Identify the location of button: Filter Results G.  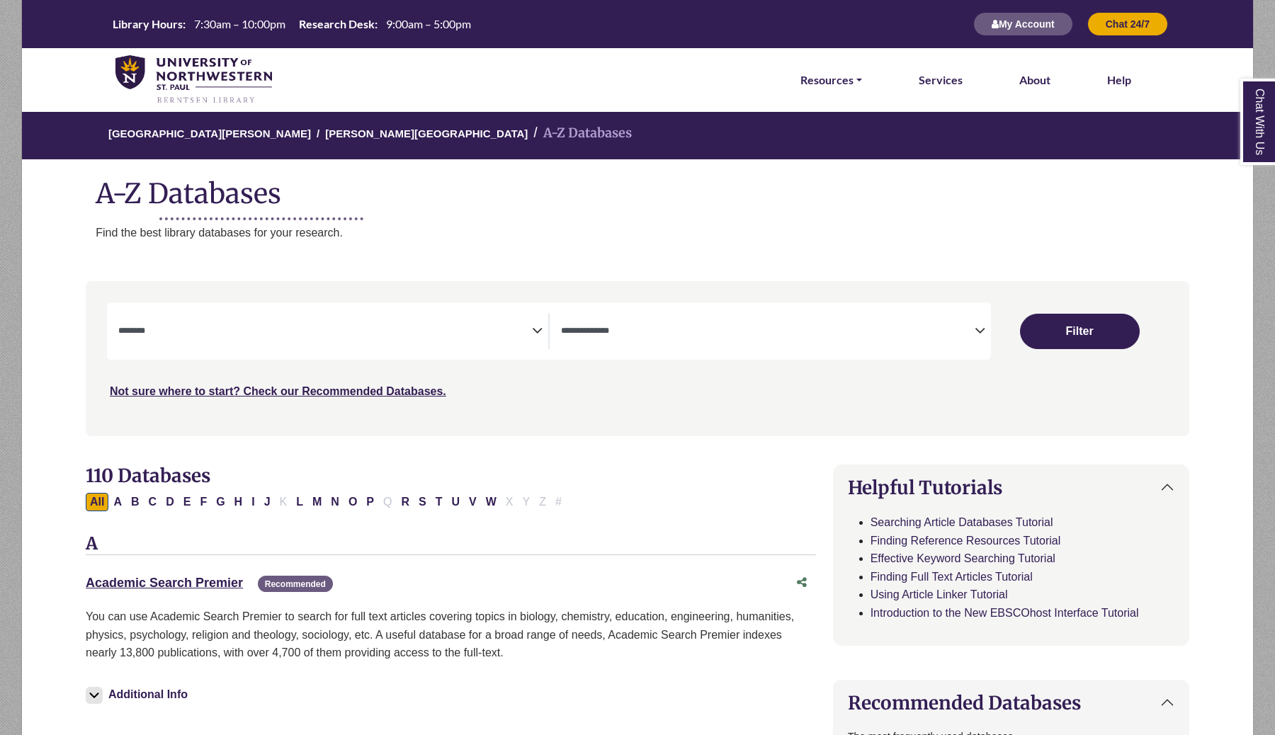
(220, 502).